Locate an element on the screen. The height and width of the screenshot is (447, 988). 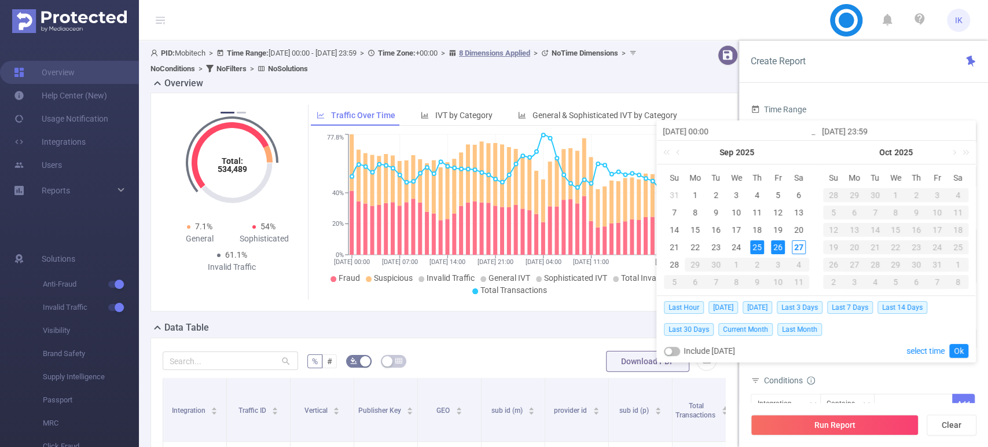
td: October 15, 2025 is located at coordinates (896, 230).